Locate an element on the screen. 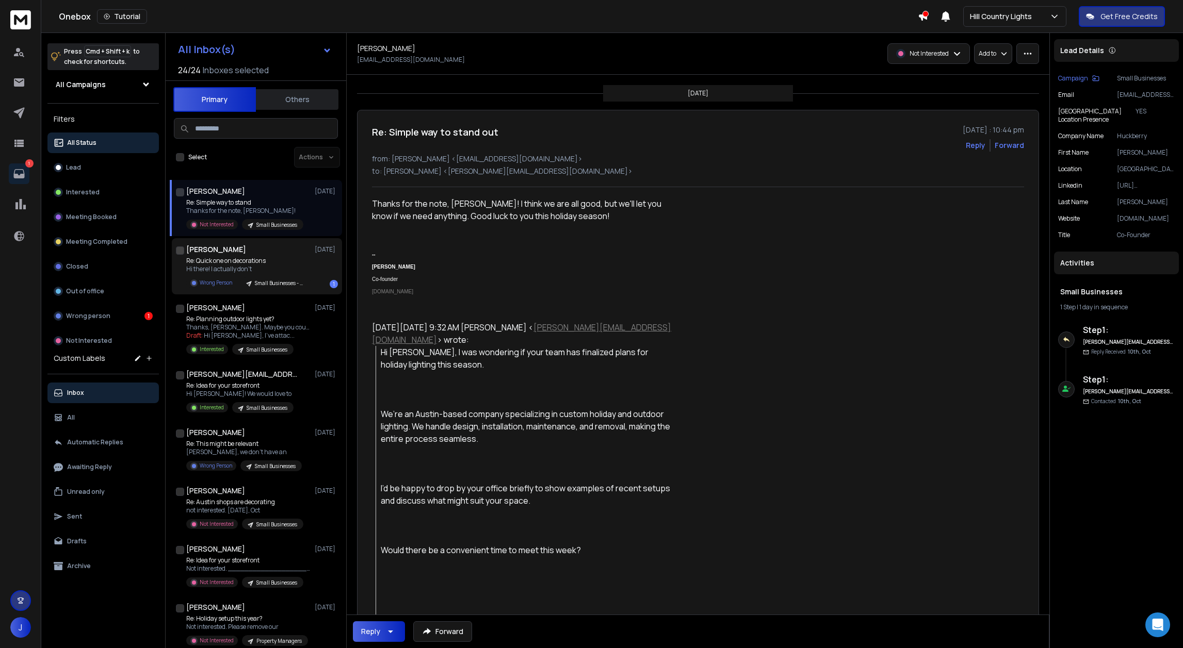  span: 10th, Oct is located at coordinates (1129, 401).